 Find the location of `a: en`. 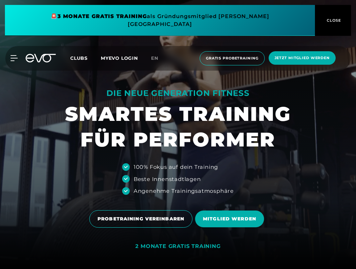

a: en is located at coordinates (158, 58).